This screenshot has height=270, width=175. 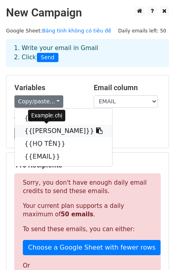 I want to click on a: Daily emails left: 50, so click(x=142, y=30).